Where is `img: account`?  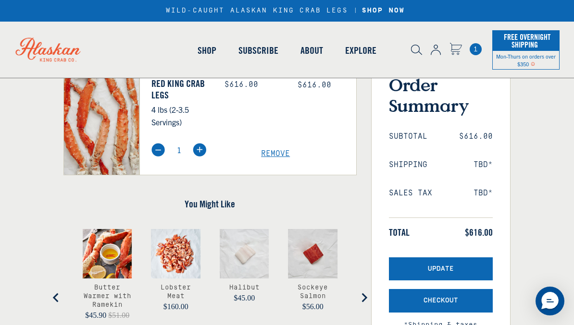
img: account is located at coordinates (435, 50).